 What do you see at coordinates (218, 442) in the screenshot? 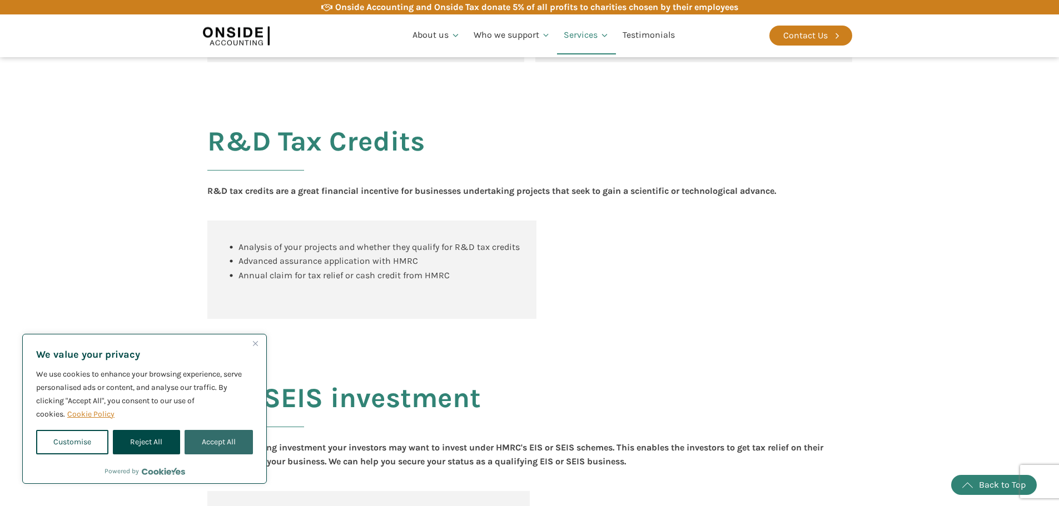
I see `button: Accept All` at bounding box center [218, 442].